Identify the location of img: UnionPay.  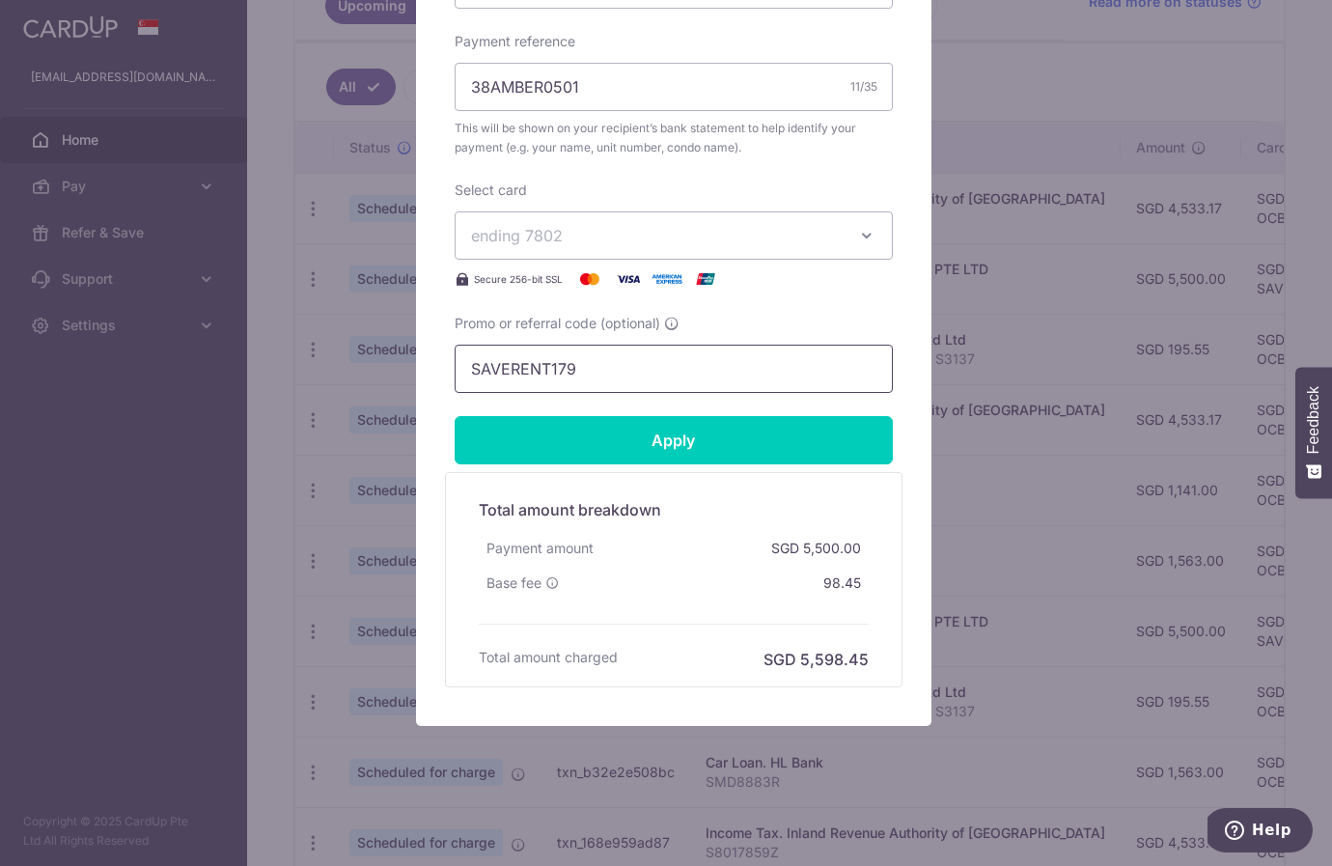
(705, 279).